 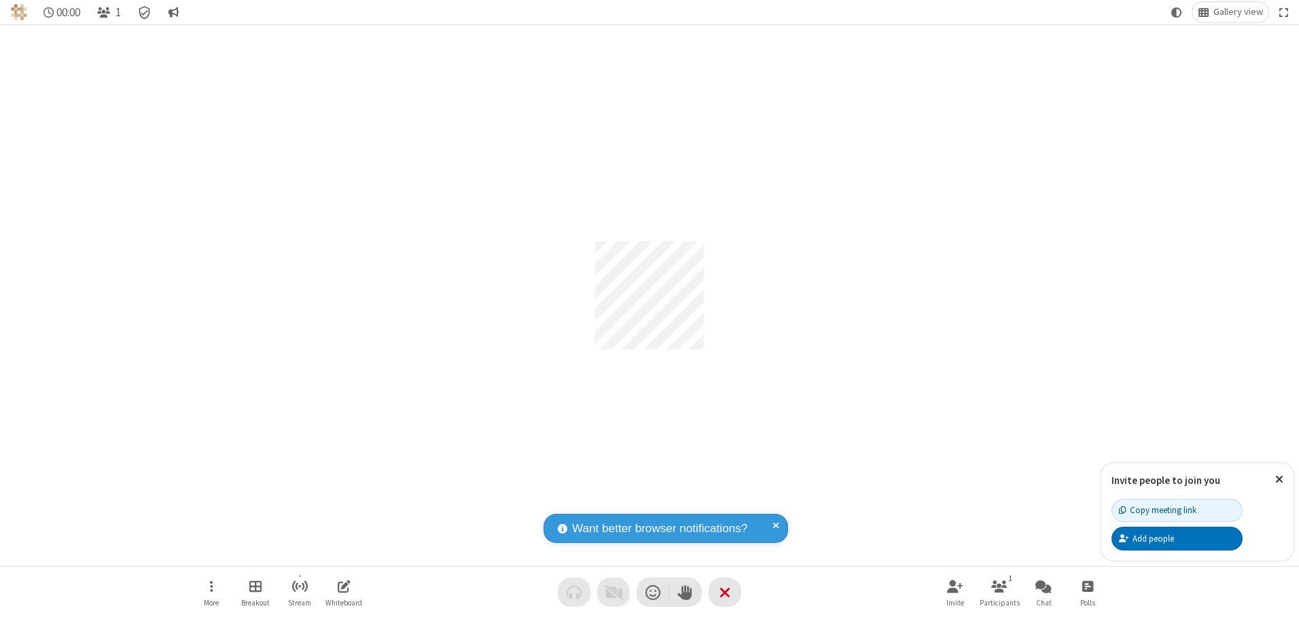 What do you see at coordinates (653, 592) in the screenshot?
I see `button: Send a reaction` at bounding box center [653, 592].